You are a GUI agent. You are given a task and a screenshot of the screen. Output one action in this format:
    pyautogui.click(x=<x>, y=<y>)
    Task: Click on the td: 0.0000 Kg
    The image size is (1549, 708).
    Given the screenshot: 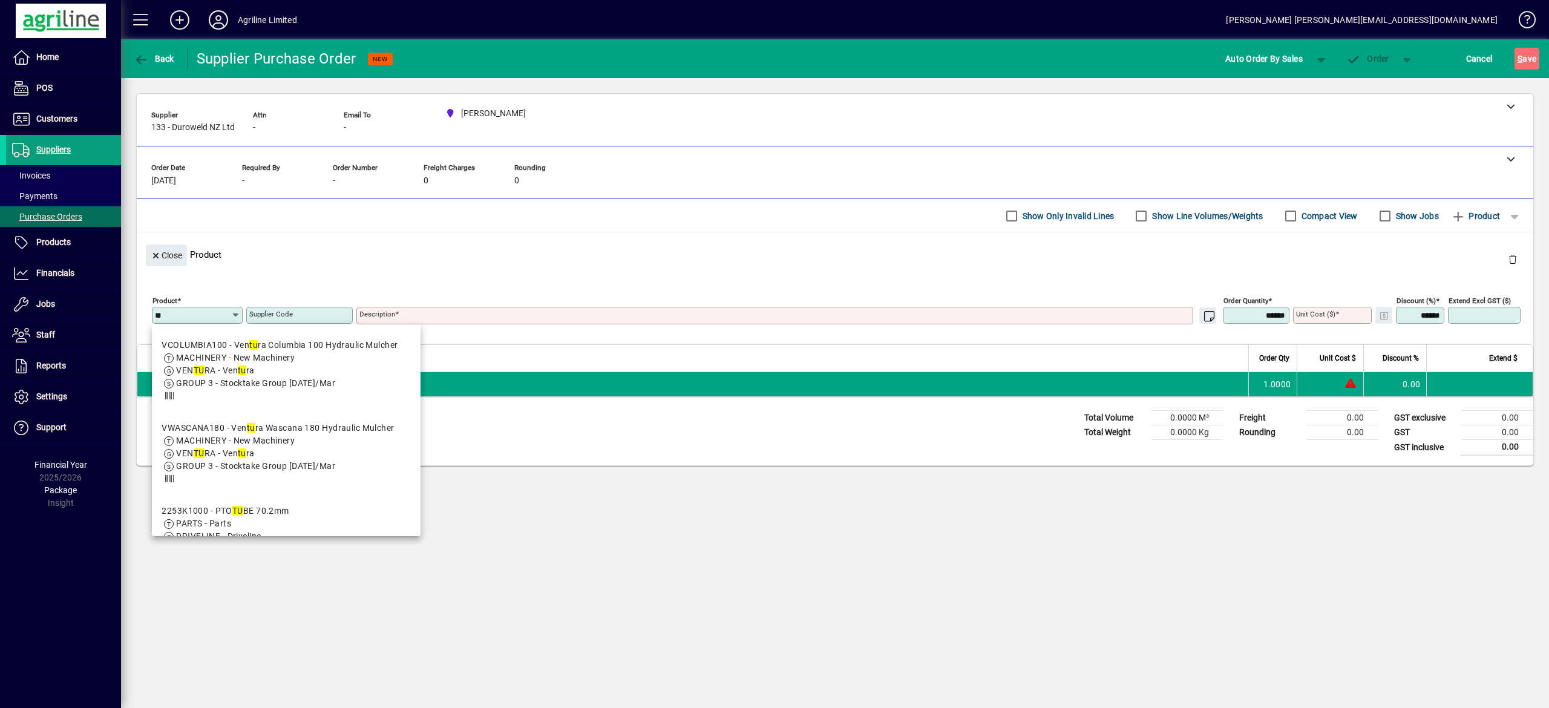 What is the action you would take?
    pyautogui.click(x=1187, y=433)
    